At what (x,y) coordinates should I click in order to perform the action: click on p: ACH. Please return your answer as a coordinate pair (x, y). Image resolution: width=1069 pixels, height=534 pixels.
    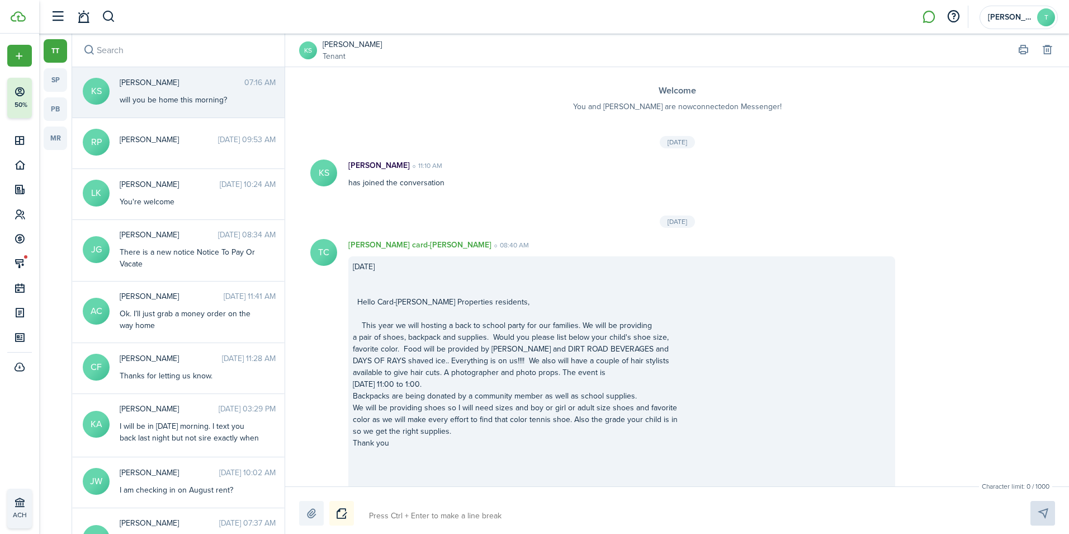
    Looking at the image, I should click on (46, 515).